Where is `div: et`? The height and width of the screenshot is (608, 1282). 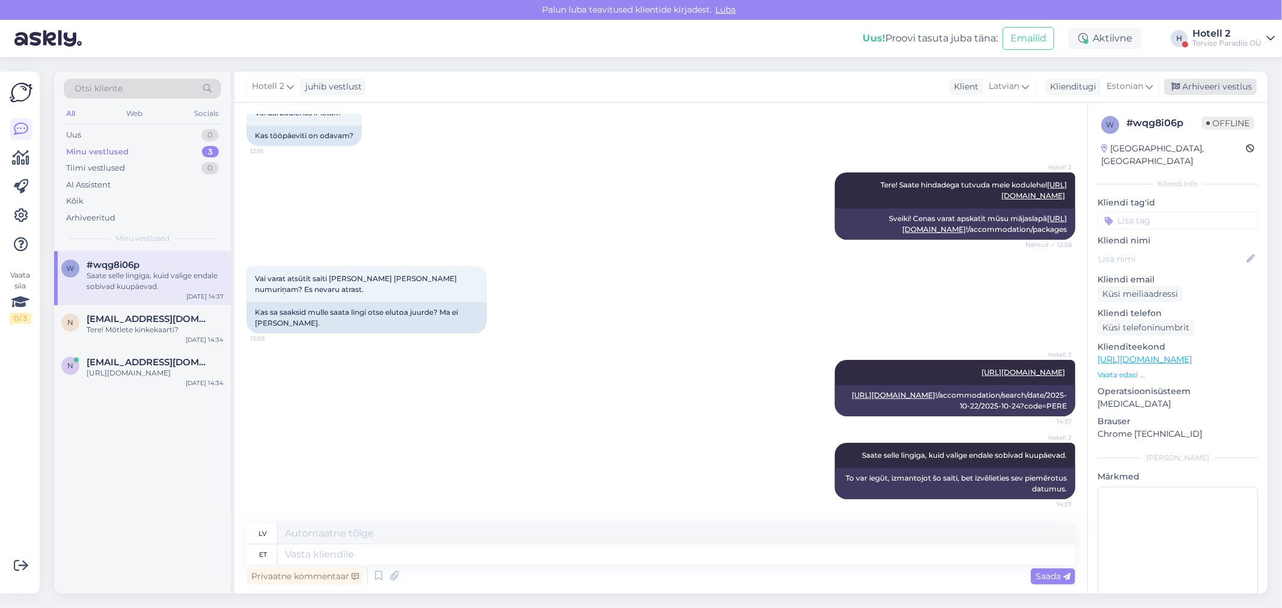
div: et is located at coordinates (263, 555).